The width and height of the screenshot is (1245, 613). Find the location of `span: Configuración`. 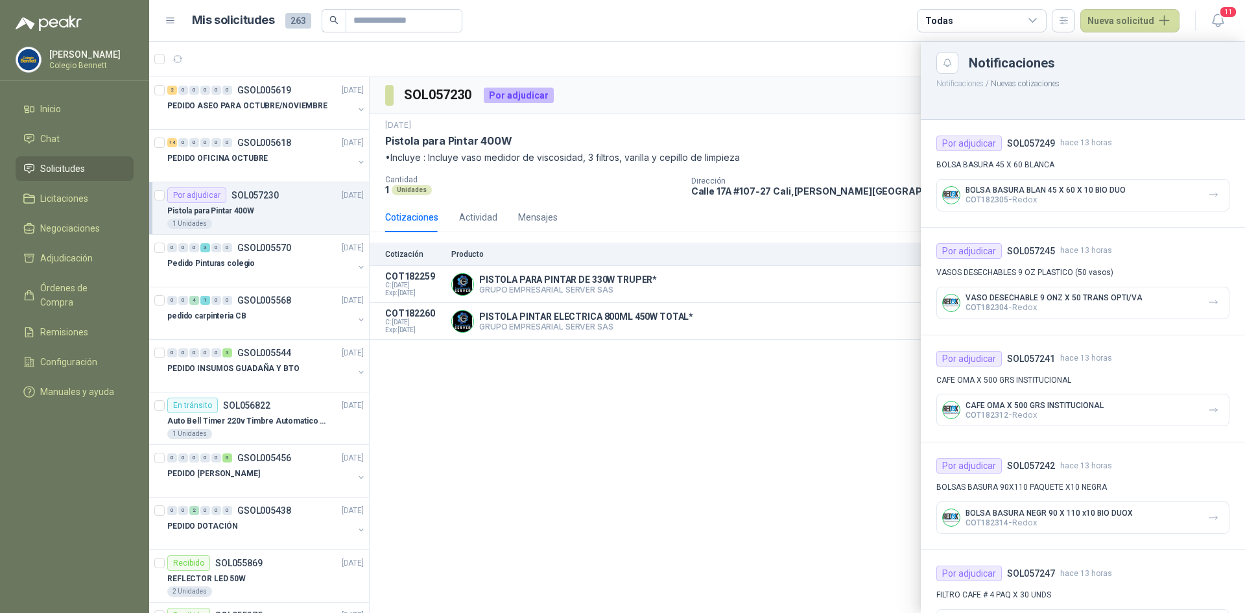

span: Configuración is located at coordinates (69, 362).